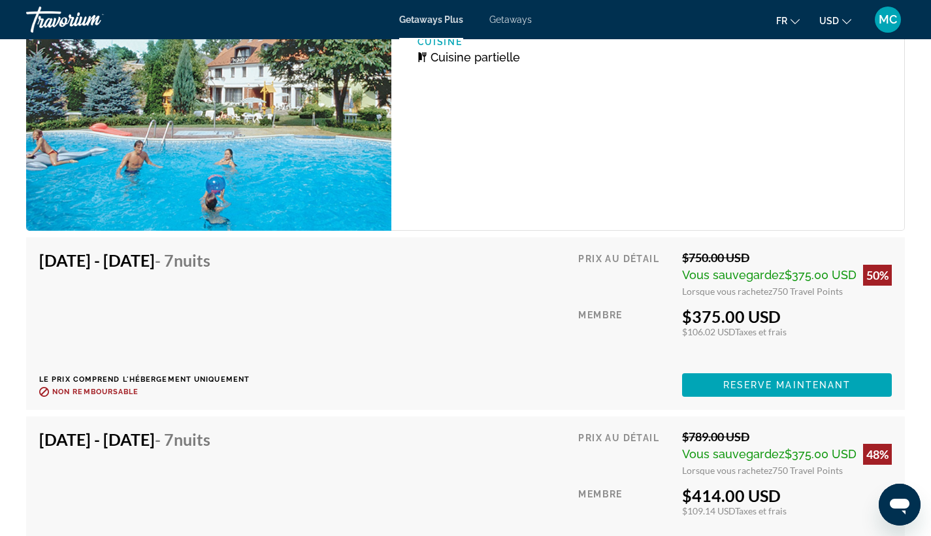 This screenshot has width=931, height=536. Describe the element at coordinates (787, 495) in the screenshot. I see `div: $414.00 USD` at that location.